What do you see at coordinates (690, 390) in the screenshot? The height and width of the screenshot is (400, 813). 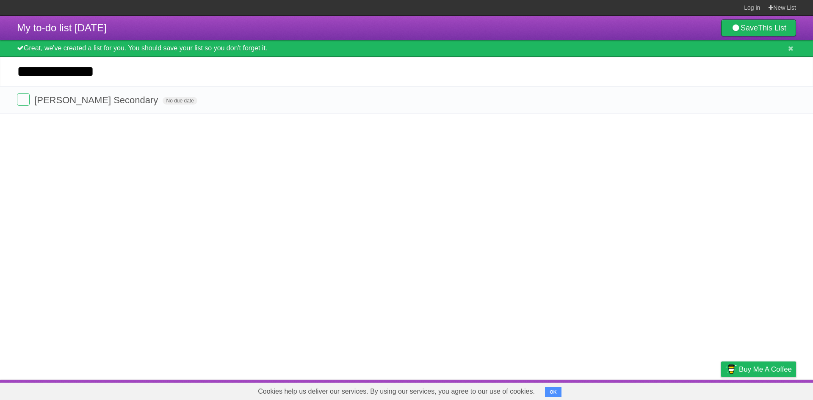 I see `a: Terms` at bounding box center [690, 390].